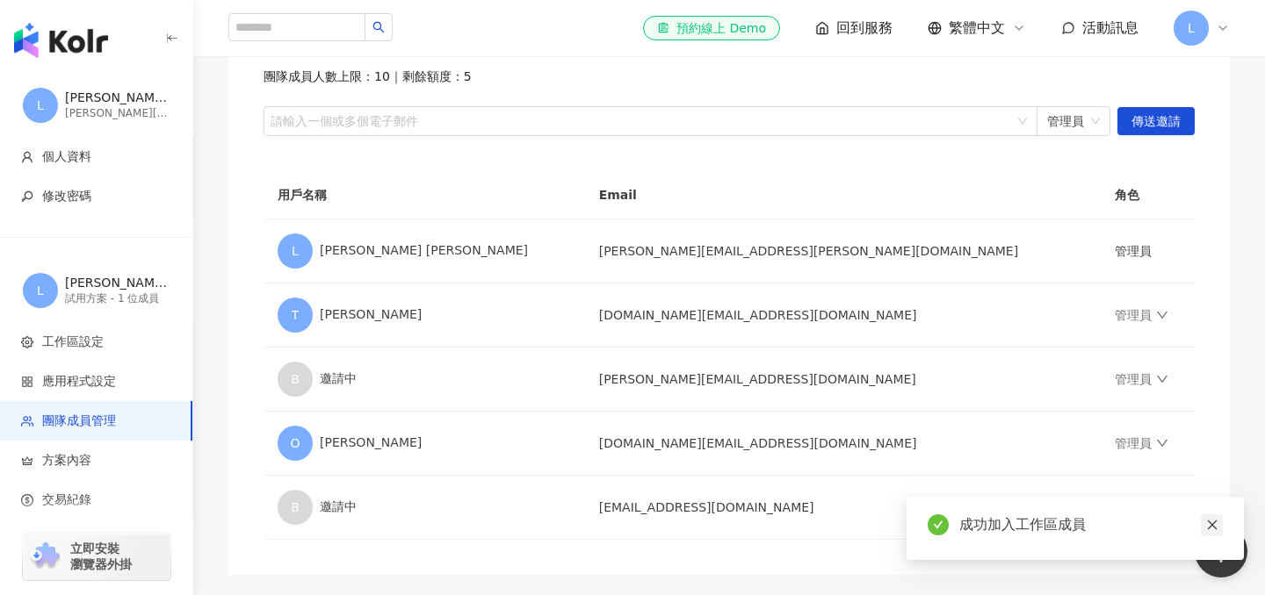 Image resolution: width=1265 pixels, height=595 pixels. Describe the element at coordinates (79, 422) in the screenshot. I see `span: 團隊成員管理` at that location.